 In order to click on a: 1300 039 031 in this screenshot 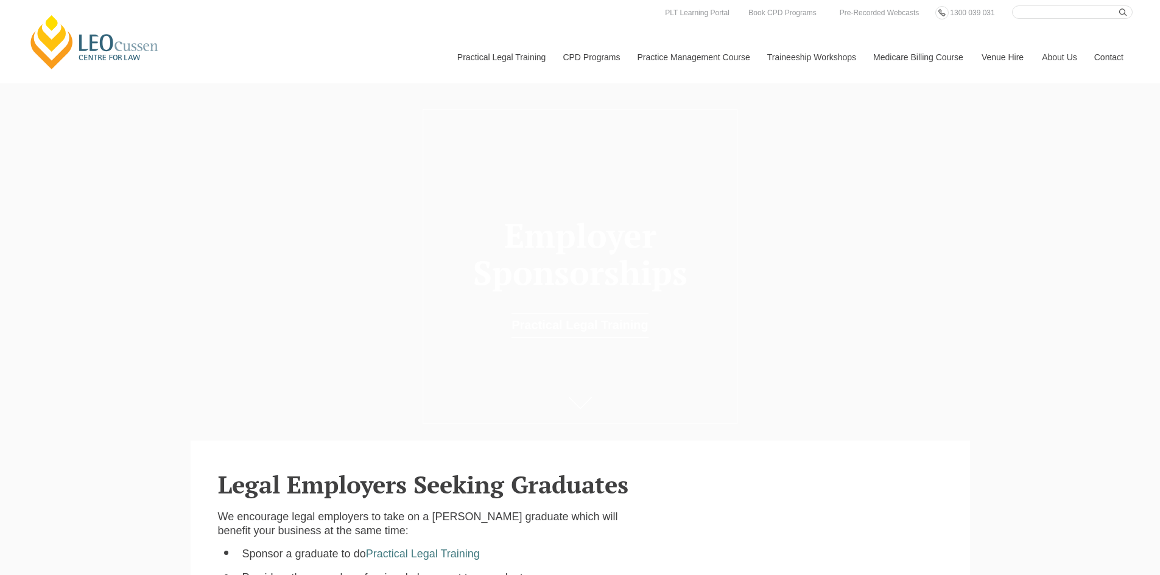, I will do `click(972, 13)`.